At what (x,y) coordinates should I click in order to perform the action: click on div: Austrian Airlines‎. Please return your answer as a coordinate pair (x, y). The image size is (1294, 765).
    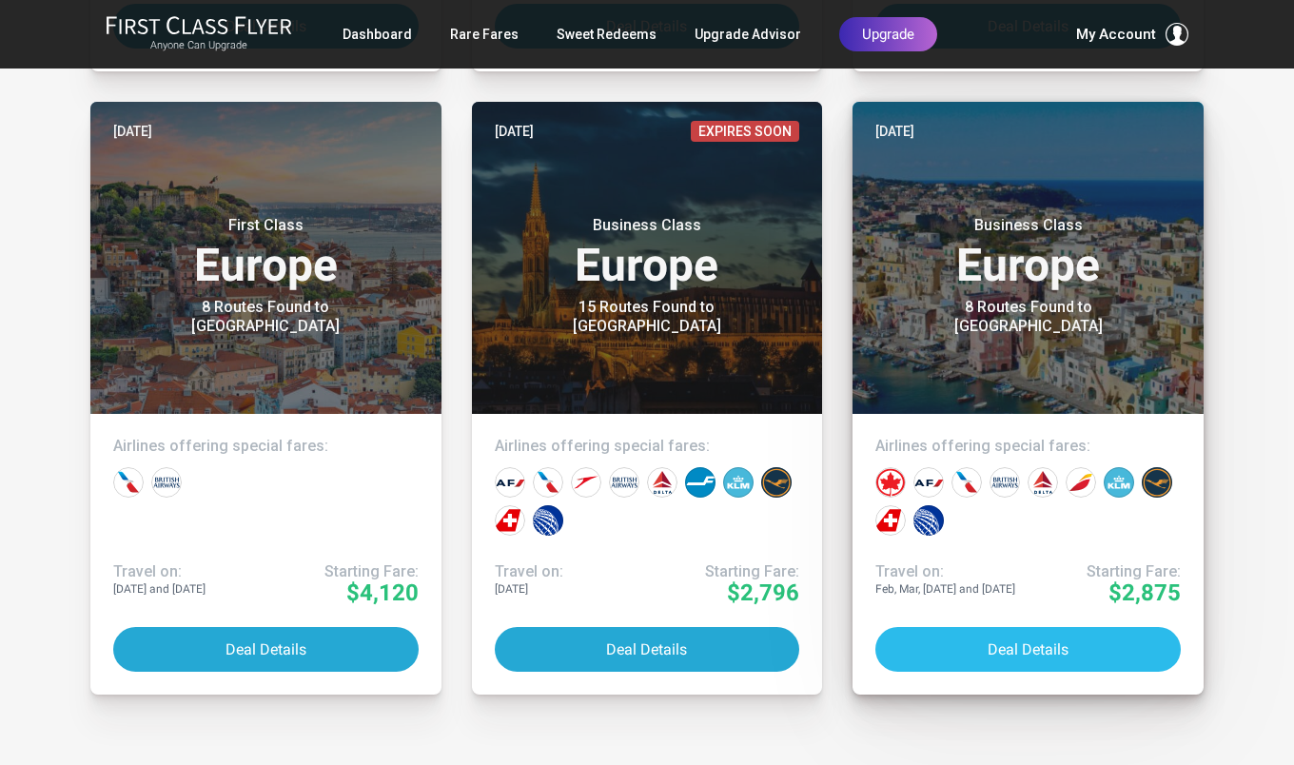
    Looking at the image, I should click on (586, 482).